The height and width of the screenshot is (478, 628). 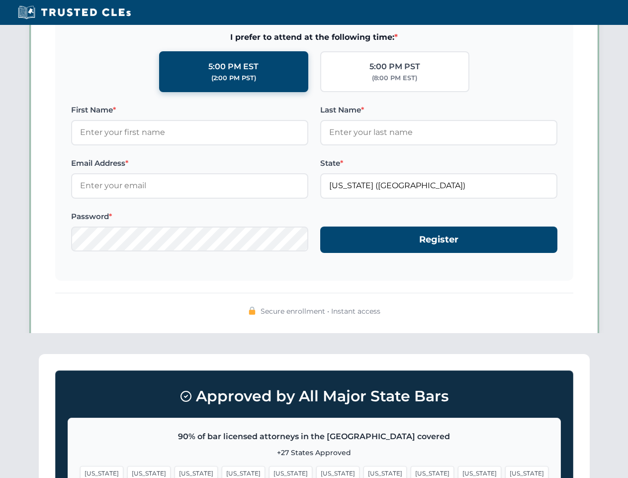 I want to click on label: First Name, so click(x=190, y=110).